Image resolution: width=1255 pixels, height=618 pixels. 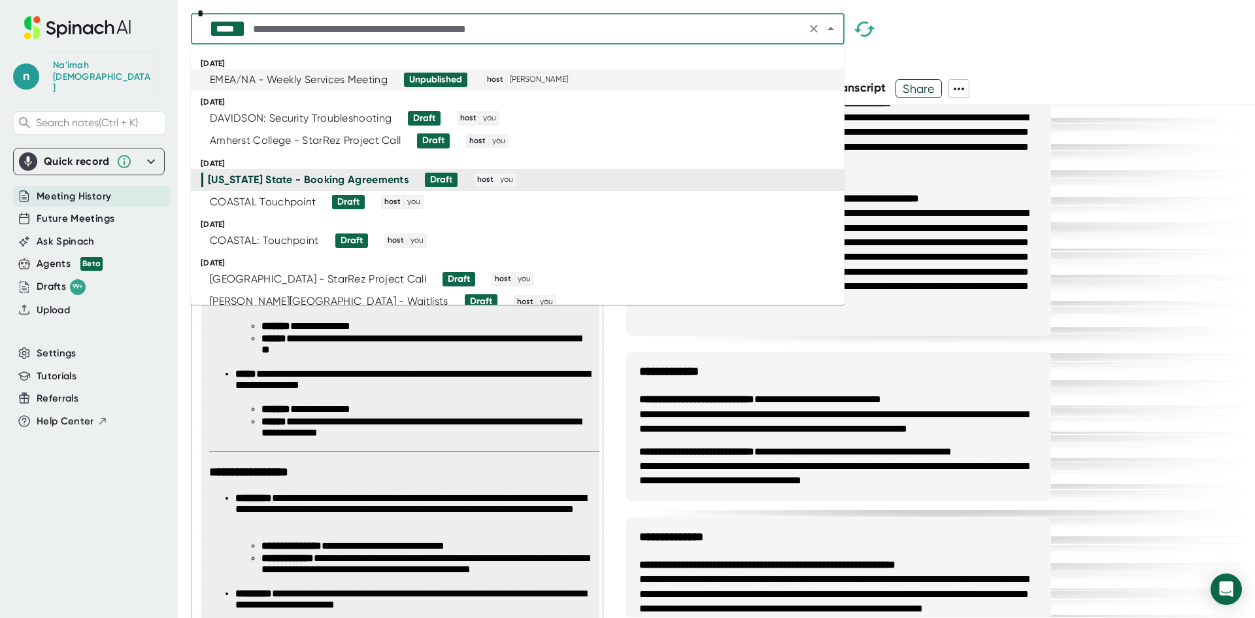 I want to click on div: Beta, so click(x=91, y=263).